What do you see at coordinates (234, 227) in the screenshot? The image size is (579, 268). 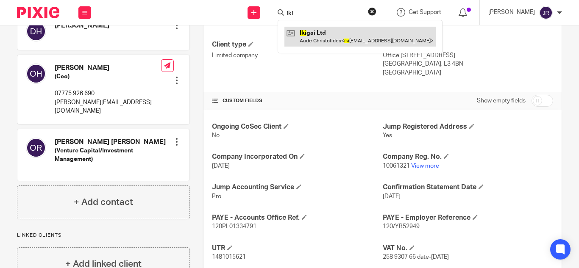 I see `span: 120PL01334791` at bounding box center [234, 227].